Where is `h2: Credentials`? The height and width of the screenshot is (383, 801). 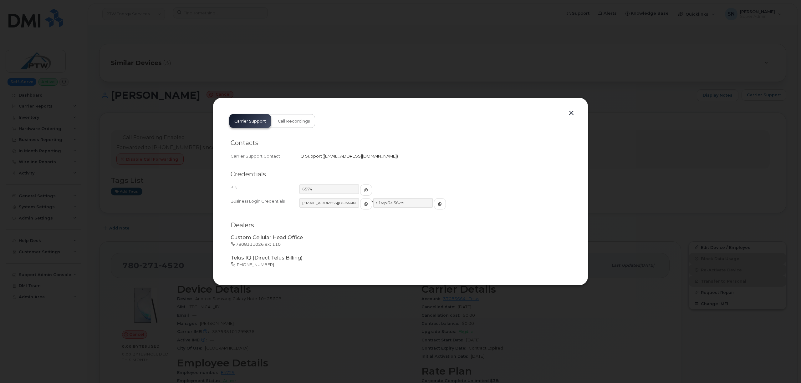
h2: Credentials is located at coordinates (400, 174).